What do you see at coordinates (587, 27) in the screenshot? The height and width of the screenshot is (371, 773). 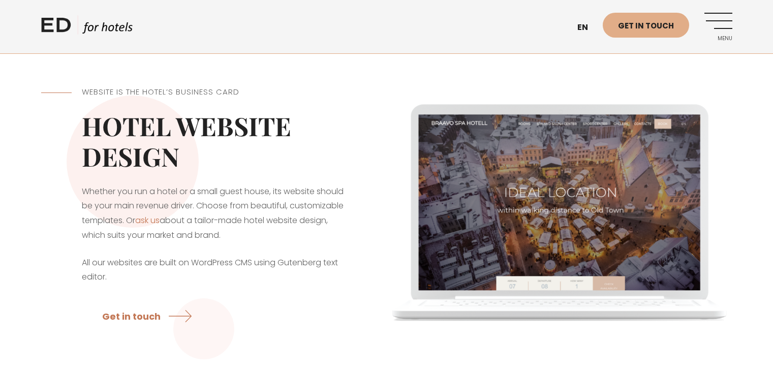 I see `a: en` at bounding box center [587, 27].